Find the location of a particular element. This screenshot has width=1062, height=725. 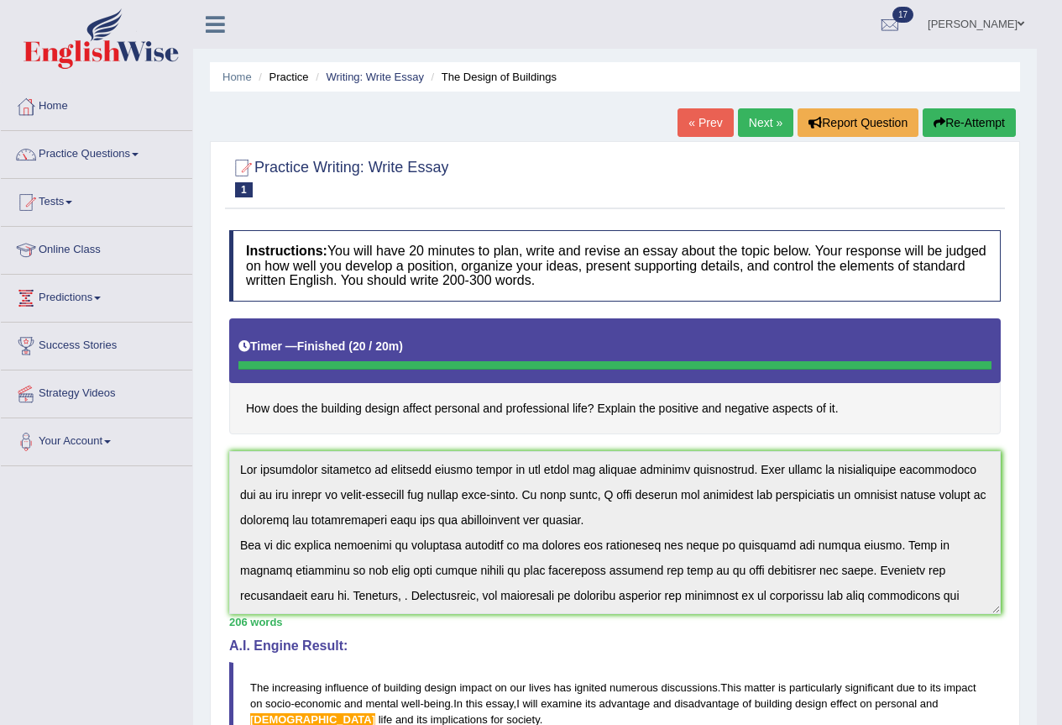

a: Your Account is located at coordinates (97, 439).